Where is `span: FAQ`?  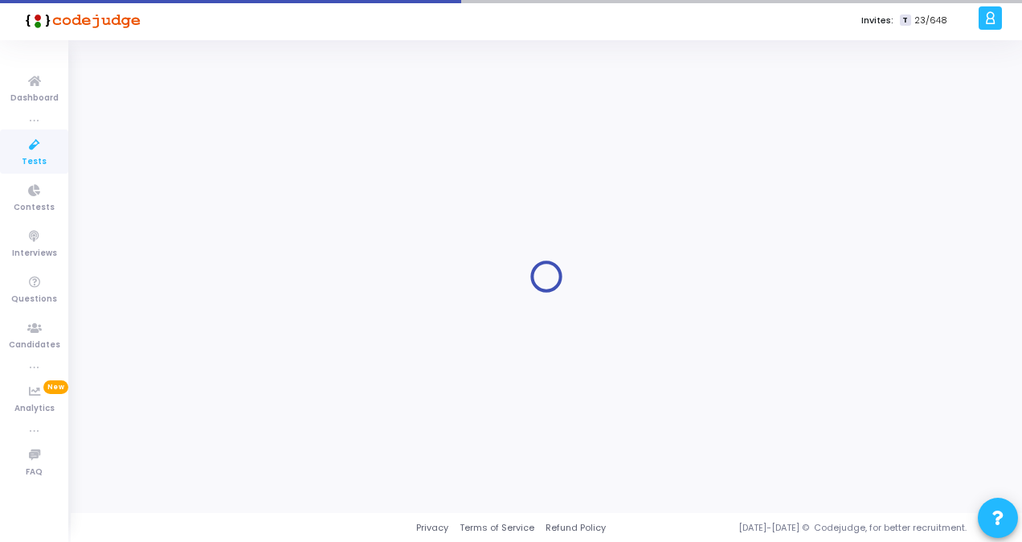
span: FAQ is located at coordinates (34, 472).